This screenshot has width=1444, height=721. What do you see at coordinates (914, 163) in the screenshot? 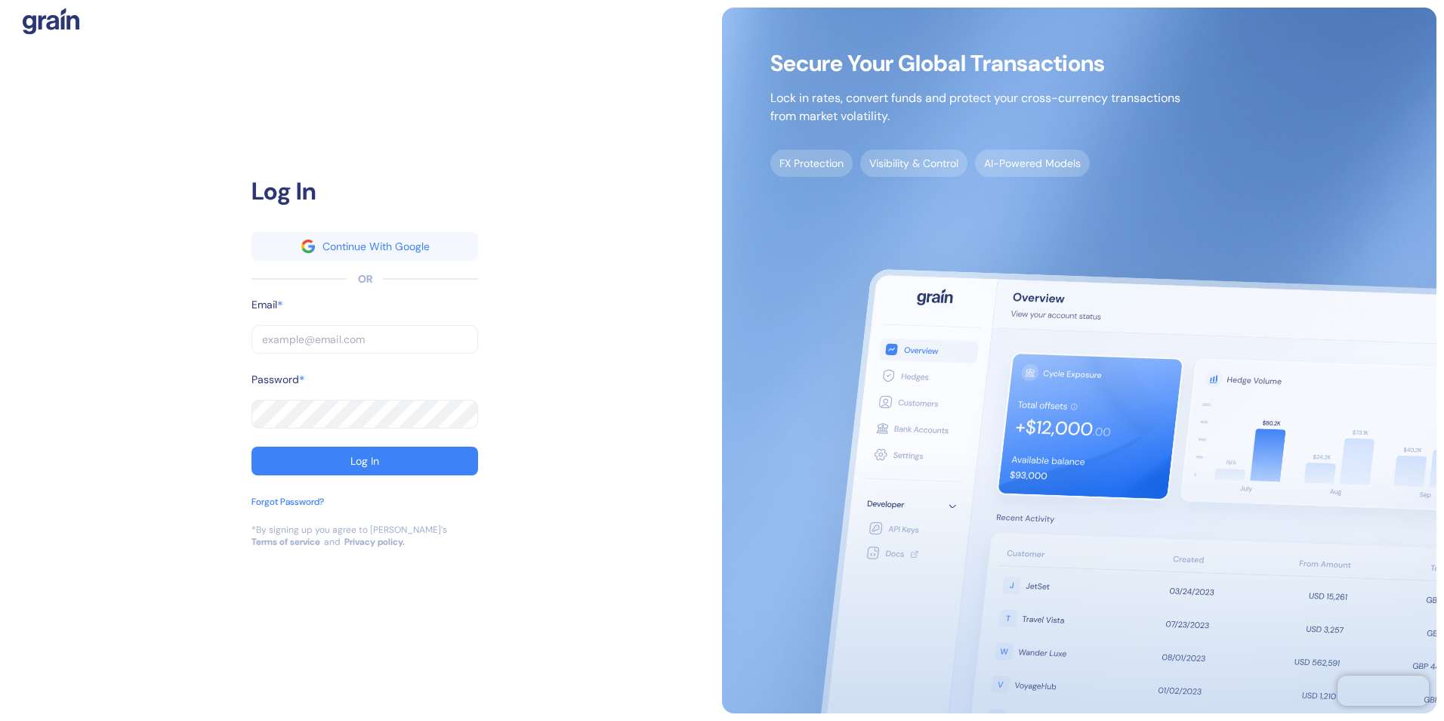
I see `span: Visibility & Control` at bounding box center [914, 163].